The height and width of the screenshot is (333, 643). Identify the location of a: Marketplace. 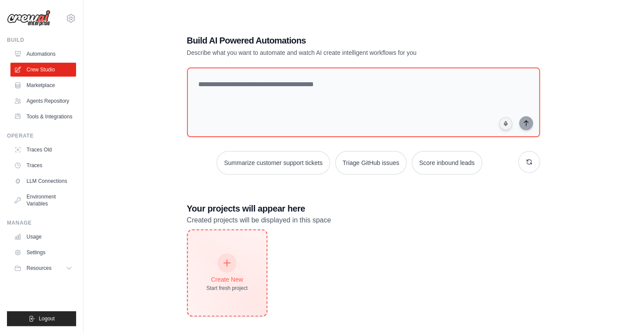
(43, 85).